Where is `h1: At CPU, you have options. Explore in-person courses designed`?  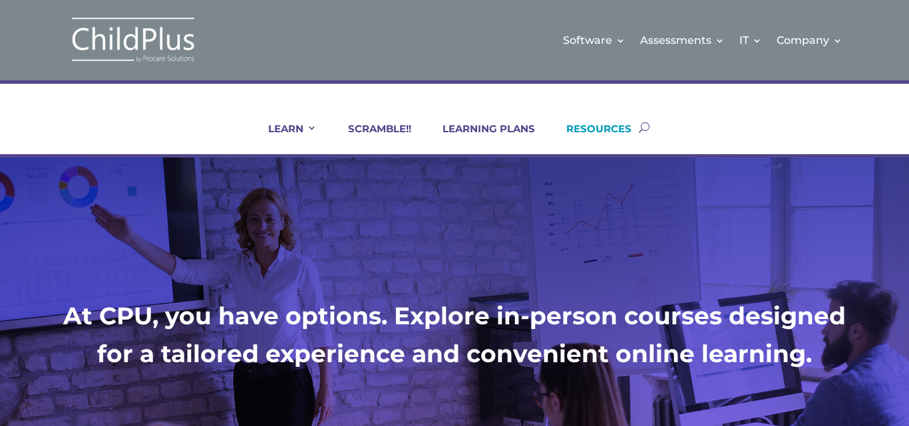
h1: At CPU, you have options. Explore in-person courses designed is located at coordinates (454, 319).